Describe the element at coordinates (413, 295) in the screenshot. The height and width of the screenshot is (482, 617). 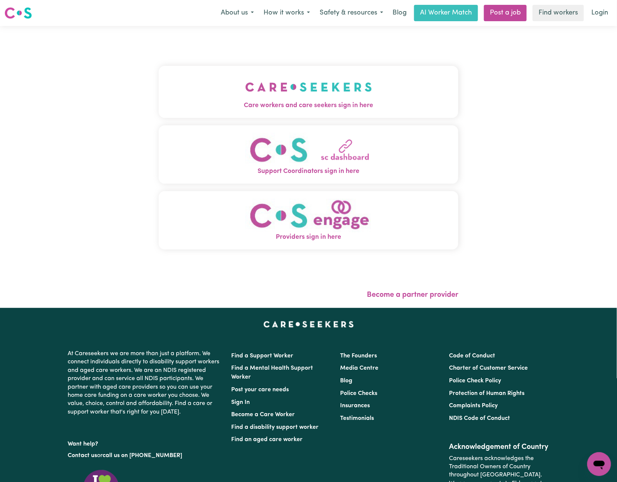
I see `a: Become a partner provider` at that location.